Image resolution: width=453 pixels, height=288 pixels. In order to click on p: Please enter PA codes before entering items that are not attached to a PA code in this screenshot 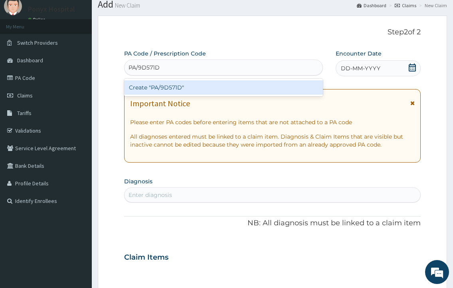, I will do `click(272, 122)`.